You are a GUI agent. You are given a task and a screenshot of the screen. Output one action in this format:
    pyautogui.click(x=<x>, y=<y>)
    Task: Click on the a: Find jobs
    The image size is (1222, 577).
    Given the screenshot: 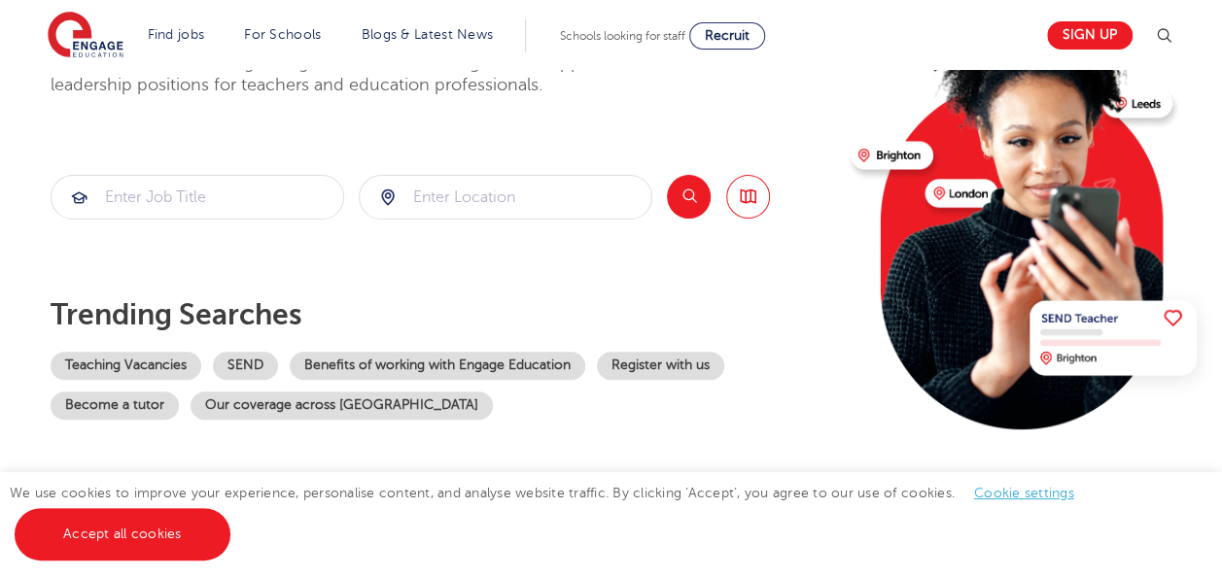 What is the action you would take?
    pyautogui.click(x=176, y=34)
    